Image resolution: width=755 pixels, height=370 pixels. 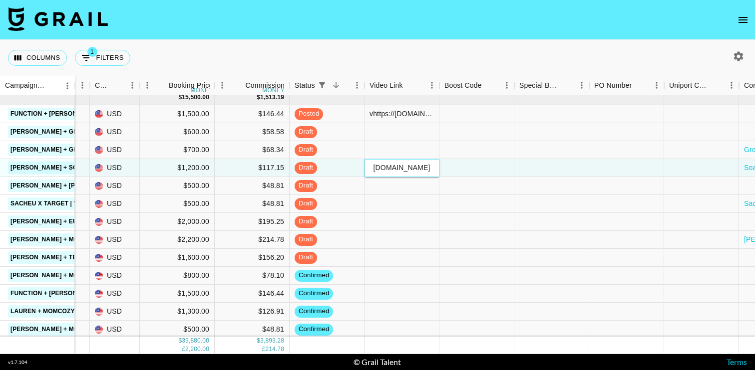 I want to click on div: 15,500.00, so click(x=195, y=97).